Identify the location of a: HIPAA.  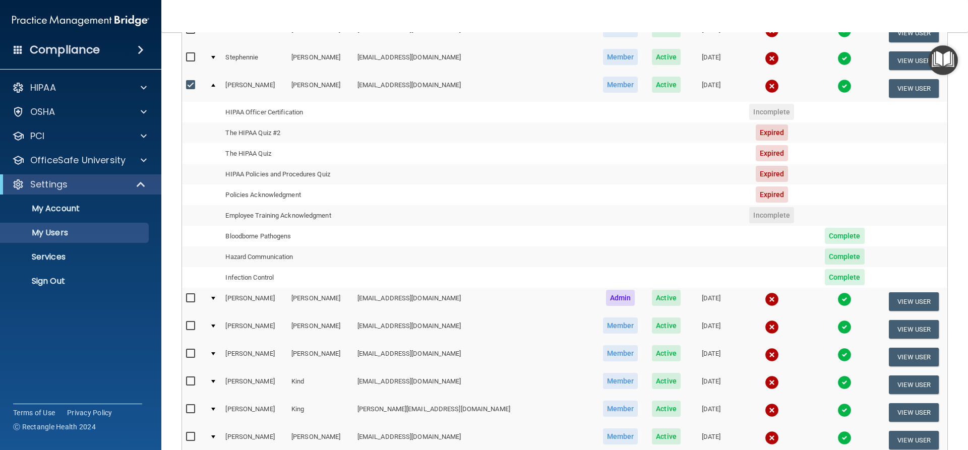
(79, 88).